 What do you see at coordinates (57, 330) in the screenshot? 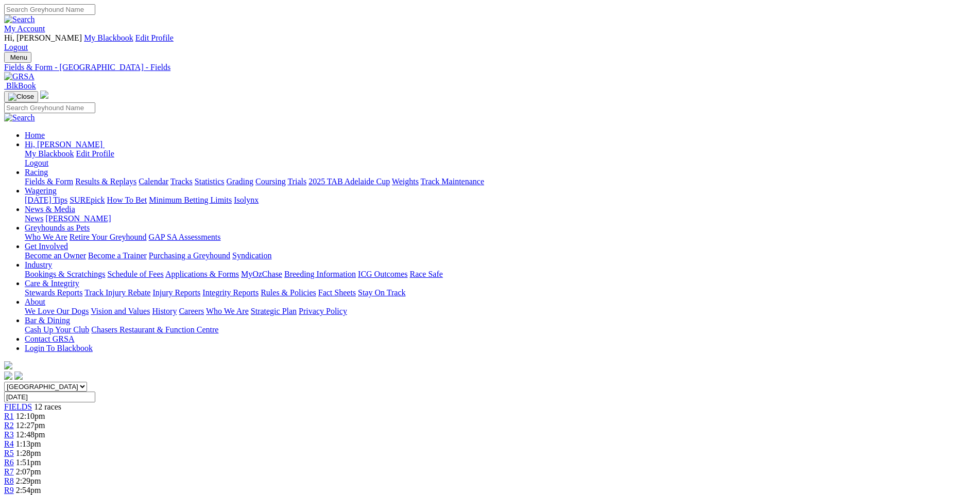
I see `a: Cash Up Your Club` at bounding box center [57, 330].